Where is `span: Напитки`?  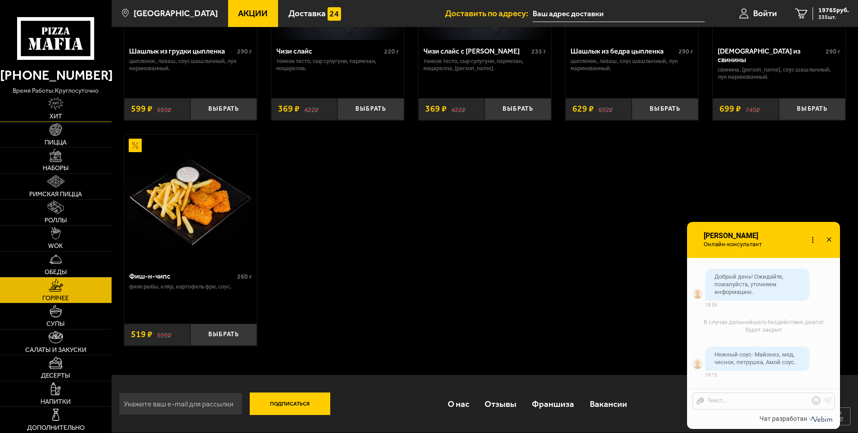 span: Напитки is located at coordinates (55, 402).